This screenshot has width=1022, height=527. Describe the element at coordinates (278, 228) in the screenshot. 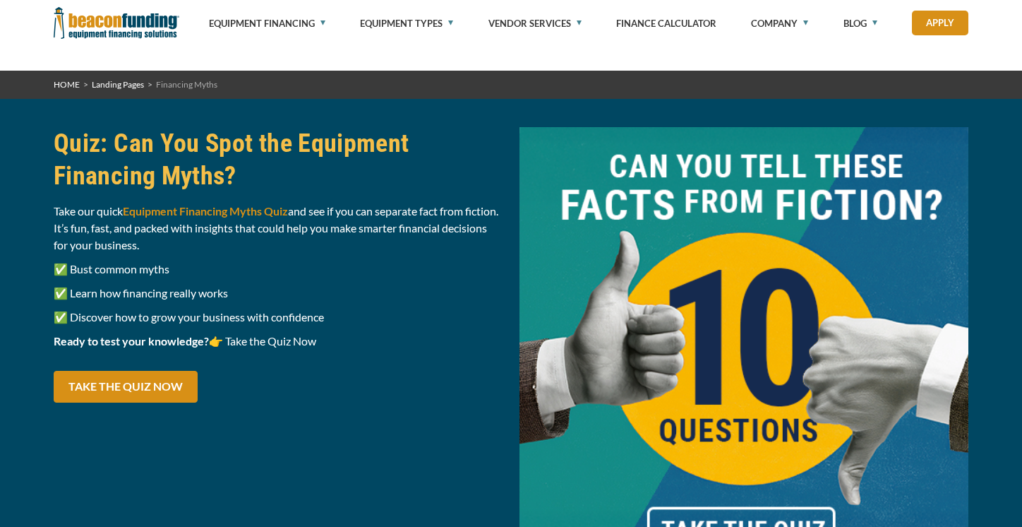

I see `p: Take our quick and see if you can separate fact from fiction. It’s fun, fast, and packed with ins...` at that location.